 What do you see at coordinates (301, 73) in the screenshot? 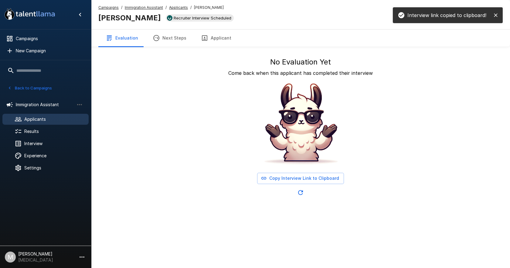
I see `p: Come back when this applicant has completed their interview` at bounding box center [301, 73].